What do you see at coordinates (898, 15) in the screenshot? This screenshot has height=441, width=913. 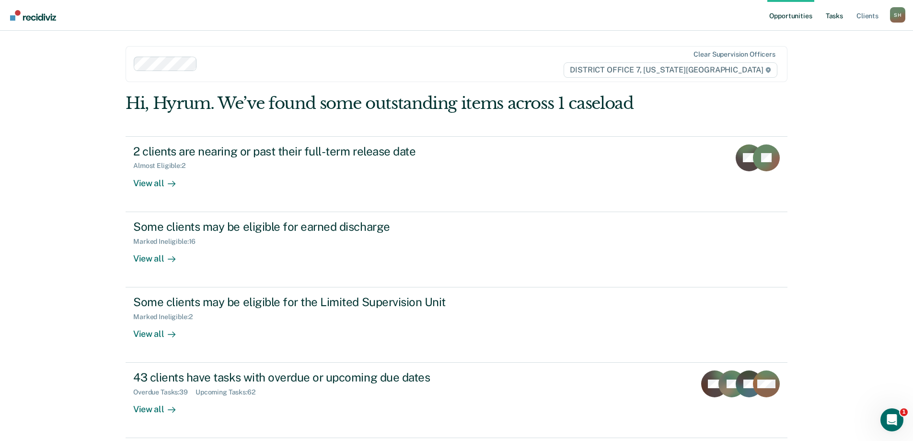 I see `button: Profile dropdown button` at bounding box center [898, 15].